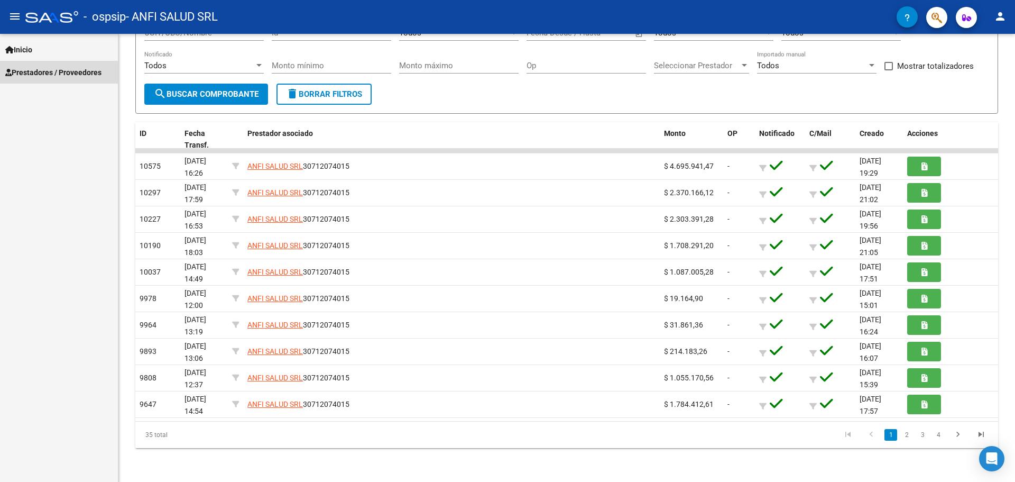 This screenshot has height=482, width=1015. Describe the element at coordinates (821, 133) in the screenshot. I see `span: C/Mail` at that location.